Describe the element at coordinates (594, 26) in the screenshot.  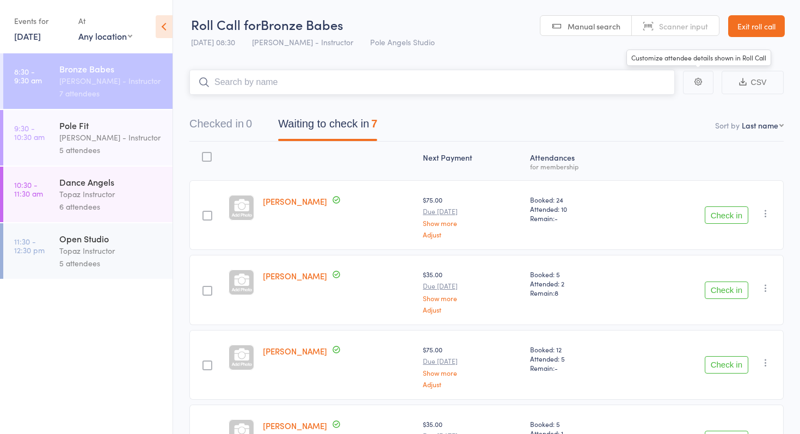
I see `span: Manual search` at that location.